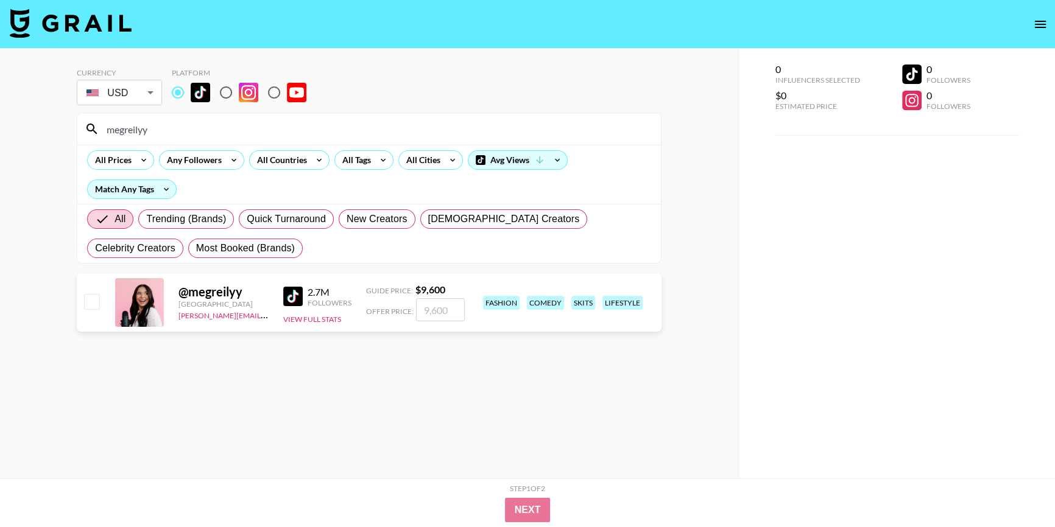 The height and width of the screenshot is (527, 1055). I want to click on div: Influencers Selected, so click(817, 80).